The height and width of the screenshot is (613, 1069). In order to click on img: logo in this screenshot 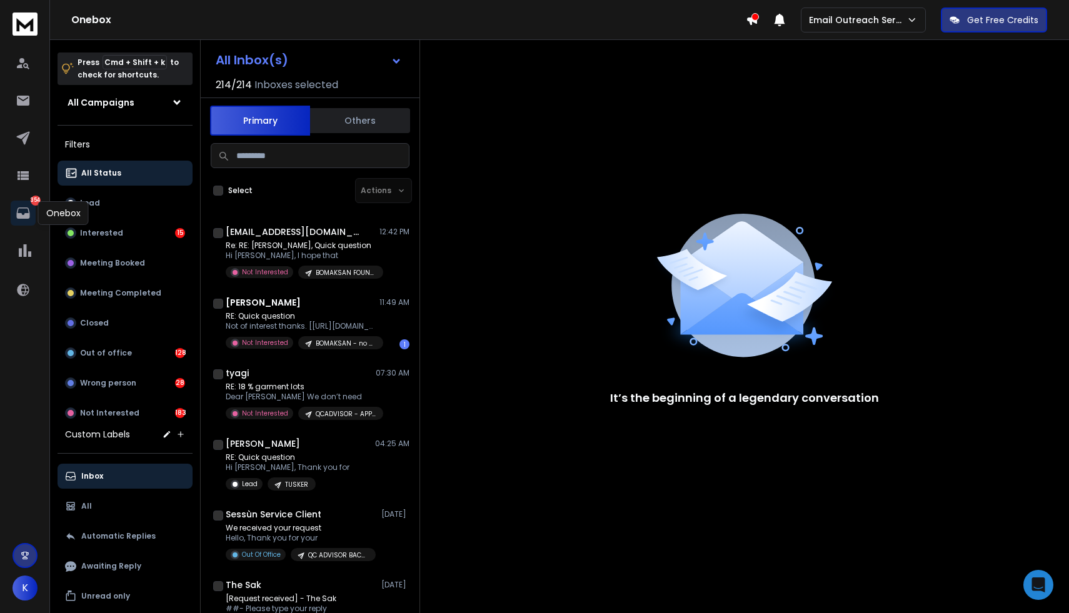, I will do `click(25, 24)`.